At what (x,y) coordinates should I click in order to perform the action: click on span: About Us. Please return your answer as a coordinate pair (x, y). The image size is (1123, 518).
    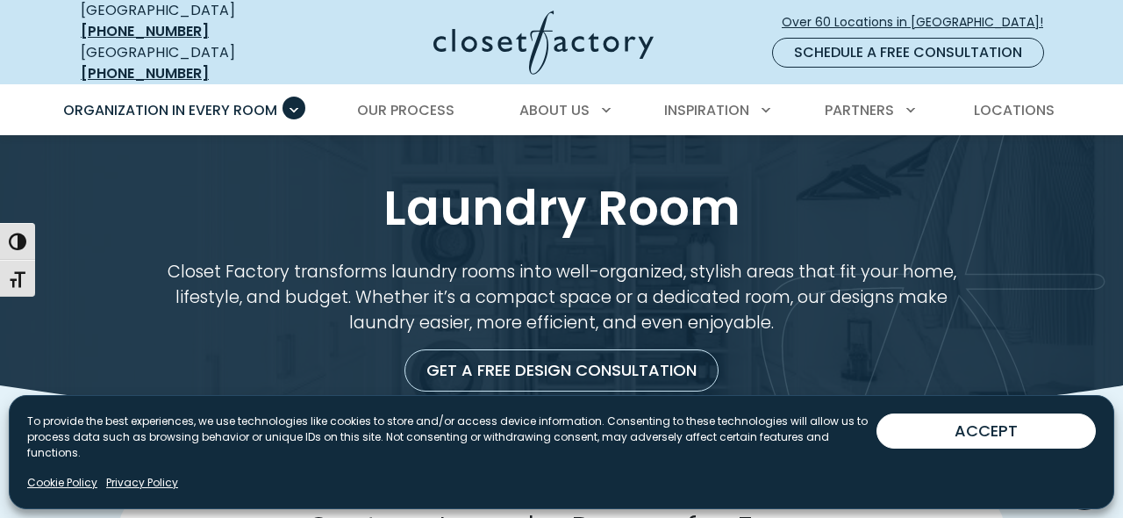
    Looking at the image, I should click on (554, 110).